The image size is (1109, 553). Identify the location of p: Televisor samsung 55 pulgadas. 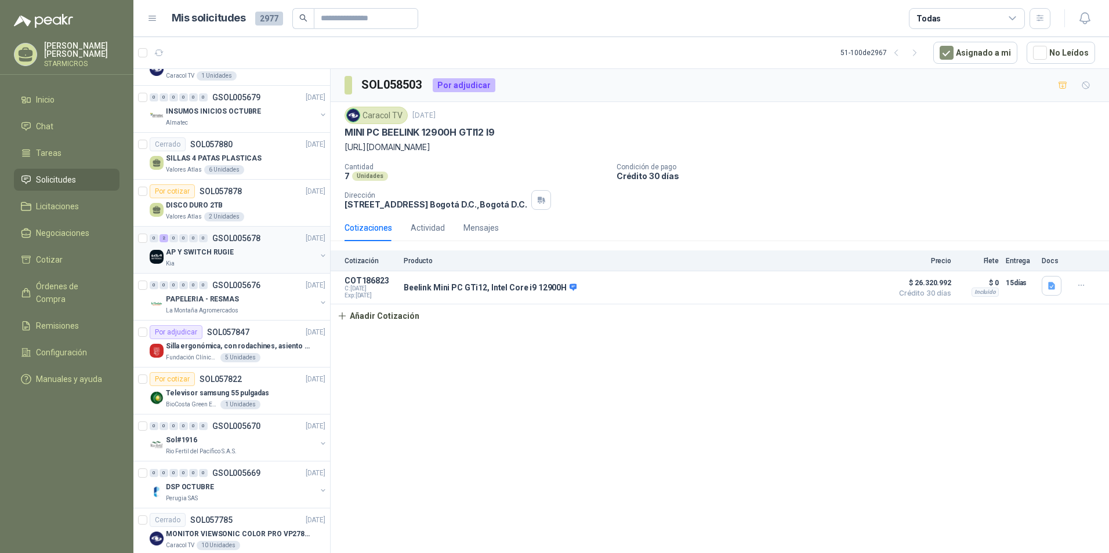
(217, 393).